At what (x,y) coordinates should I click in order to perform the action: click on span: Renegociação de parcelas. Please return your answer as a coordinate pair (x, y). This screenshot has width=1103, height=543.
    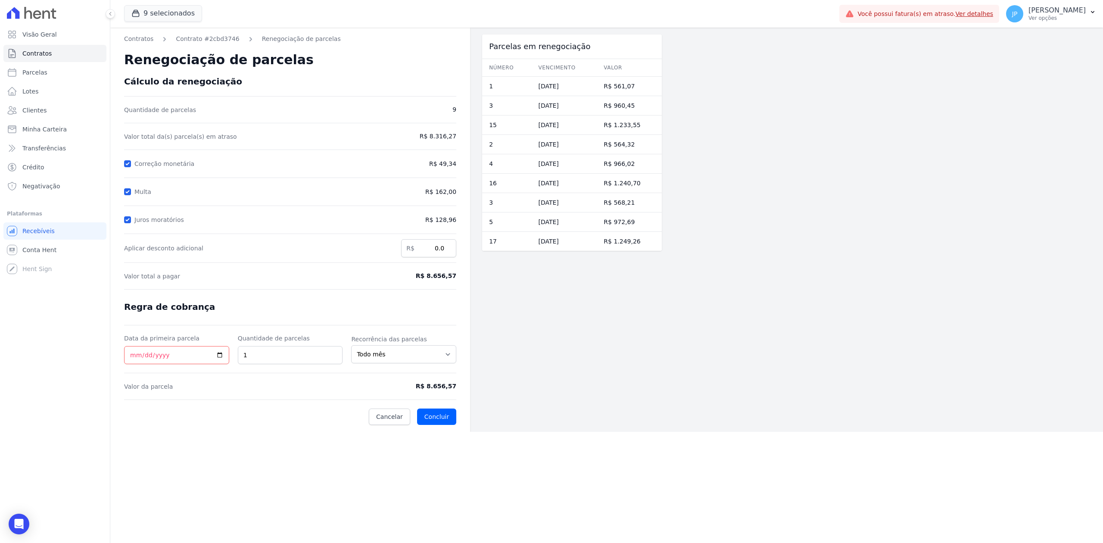
    Looking at the image, I should click on (219, 59).